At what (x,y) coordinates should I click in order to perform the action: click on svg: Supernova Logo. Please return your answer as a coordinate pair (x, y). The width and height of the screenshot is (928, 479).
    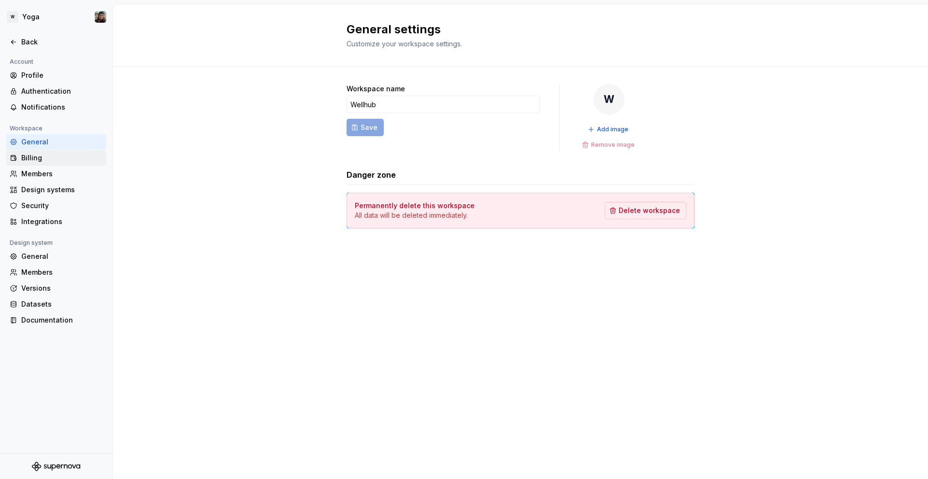
    Looking at the image, I should click on (56, 467).